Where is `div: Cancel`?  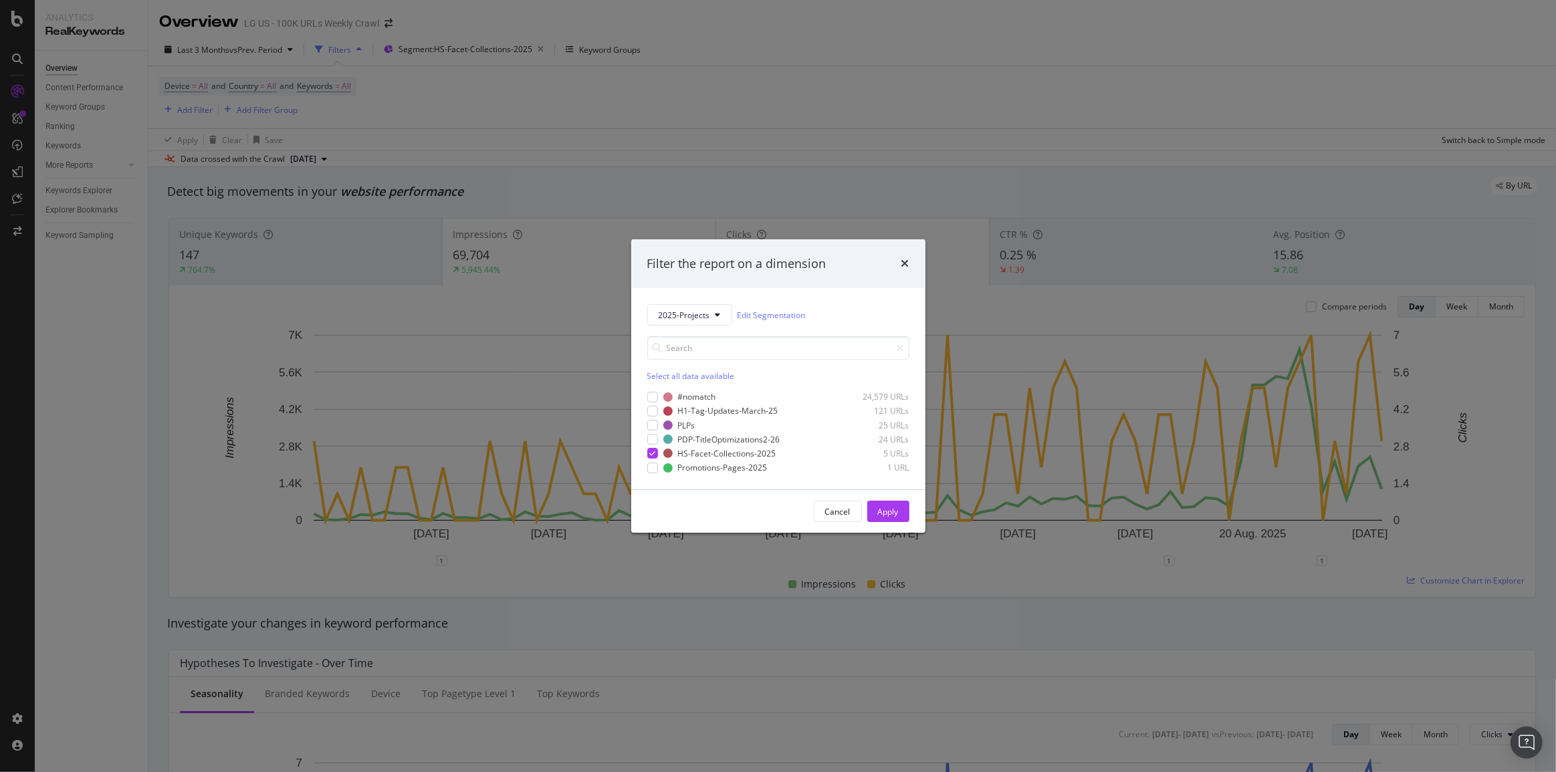 div: Cancel is located at coordinates (838, 511).